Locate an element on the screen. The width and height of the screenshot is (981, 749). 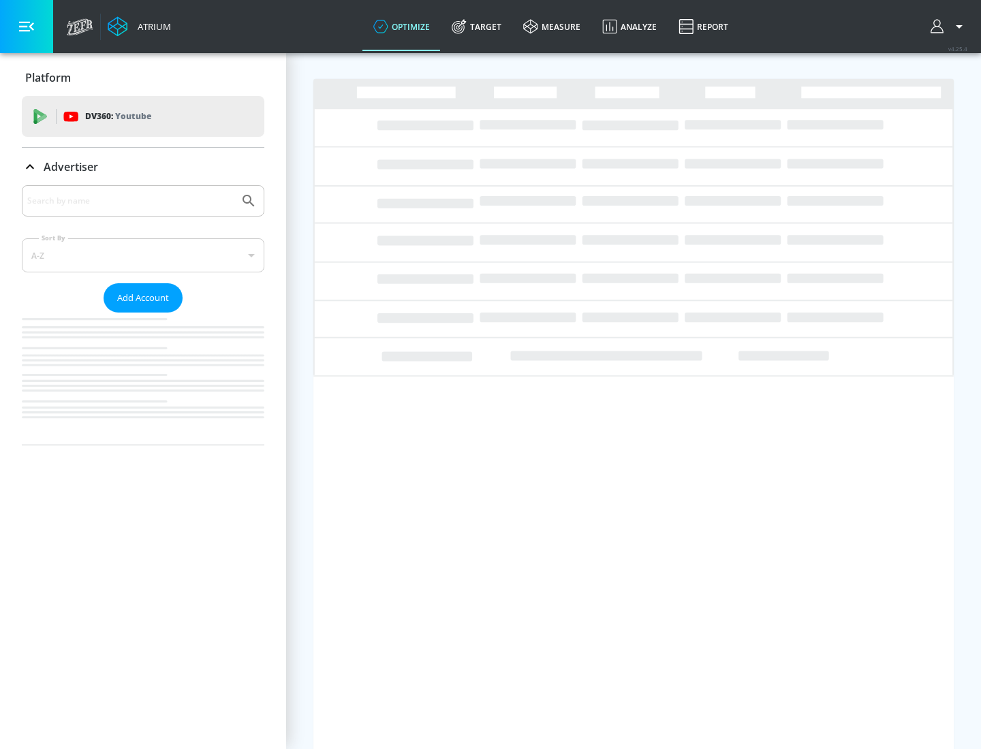
div: Platform is located at coordinates (143, 78).